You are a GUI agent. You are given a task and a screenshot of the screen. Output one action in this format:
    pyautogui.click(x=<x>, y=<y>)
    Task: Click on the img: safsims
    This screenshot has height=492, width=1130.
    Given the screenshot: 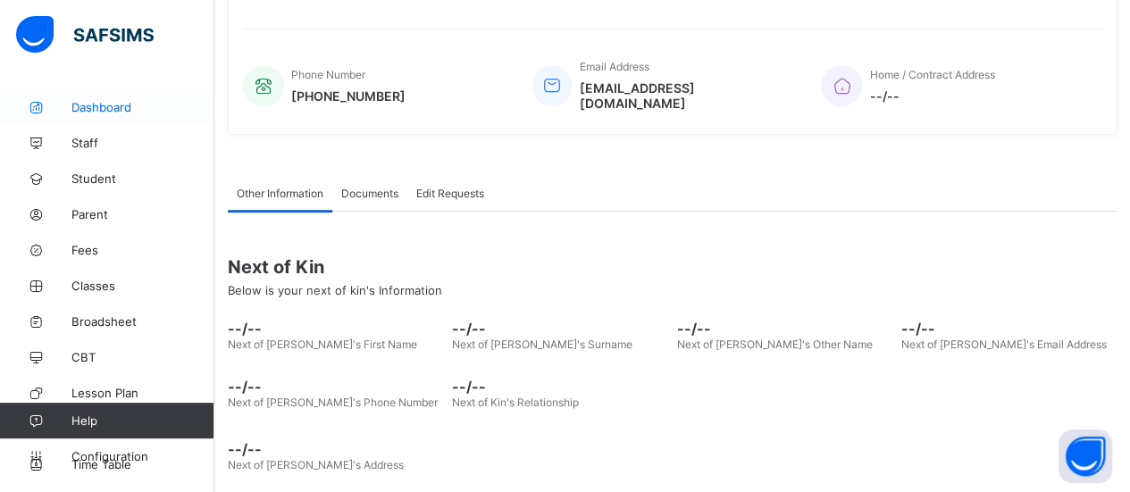 What is the action you would take?
    pyautogui.click(x=85, y=35)
    